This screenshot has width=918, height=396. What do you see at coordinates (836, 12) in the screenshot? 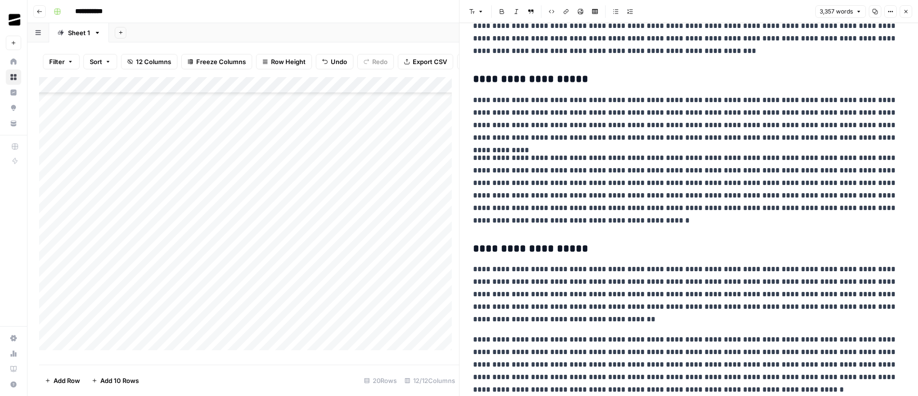
I see `span: 3,357 words` at bounding box center [836, 12].